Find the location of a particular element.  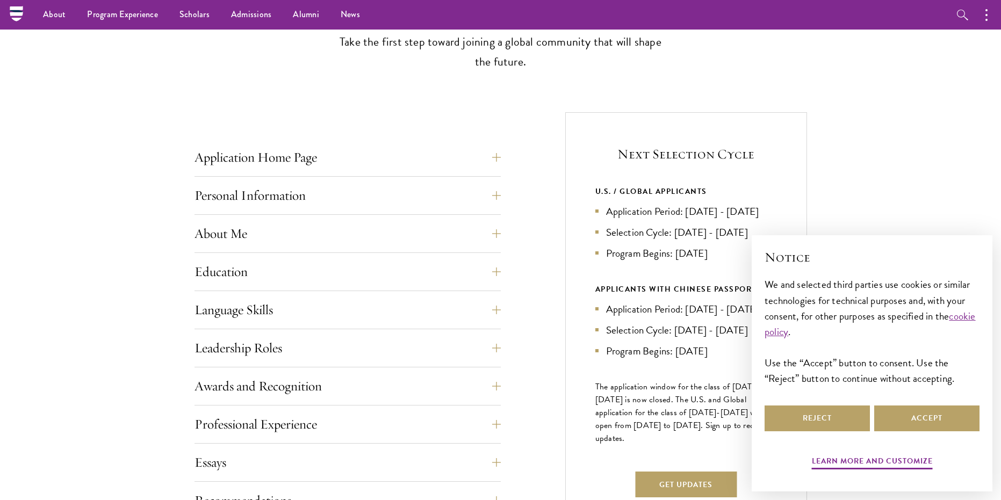

button: Education is located at coordinates (348, 272).